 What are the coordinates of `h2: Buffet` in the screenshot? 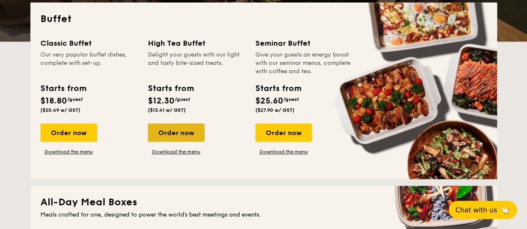 It's located at (264, 19).